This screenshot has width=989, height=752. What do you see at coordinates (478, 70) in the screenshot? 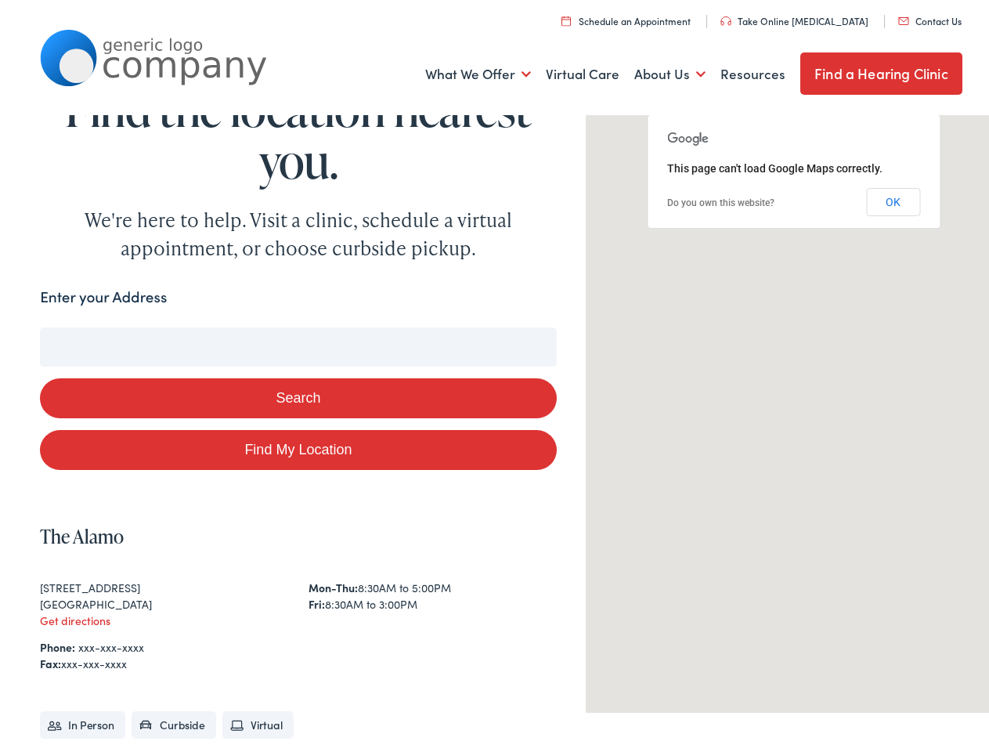
I see `a: What We Offer` at bounding box center [478, 70].